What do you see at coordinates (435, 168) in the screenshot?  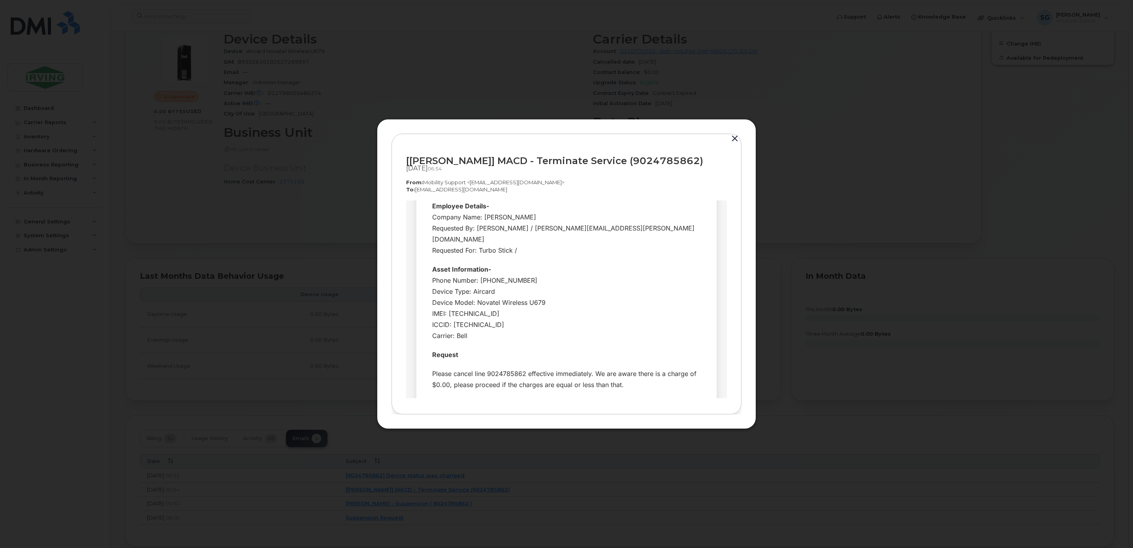 I see `span: 06:54` at bounding box center [435, 168].